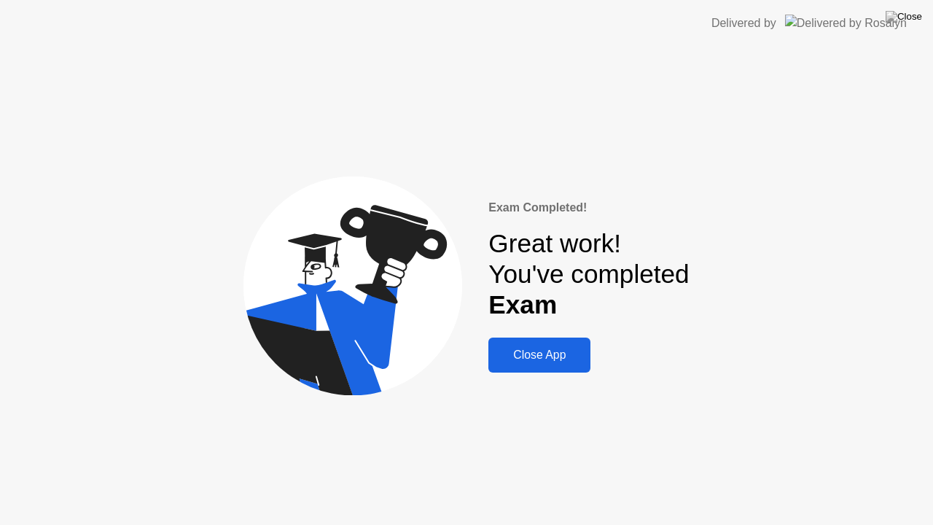 This screenshot has width=933, height=525. Describe the element at coordinates (522, 304) in the screenshot. I see `b: Exam` at that location.